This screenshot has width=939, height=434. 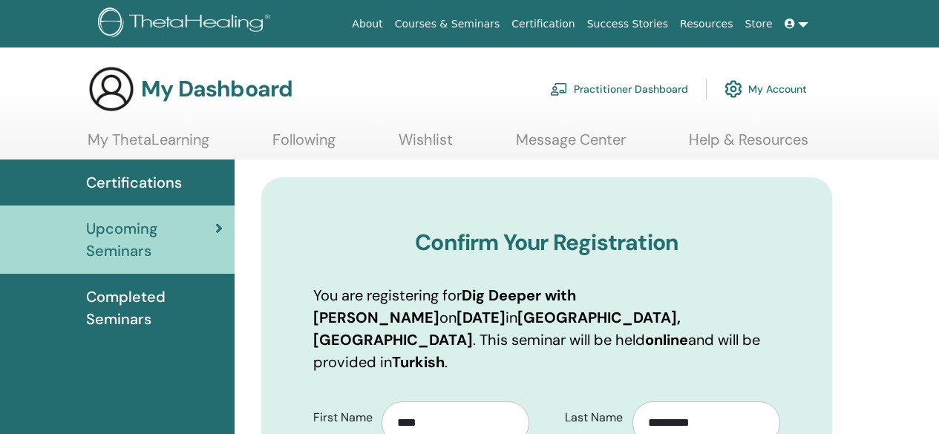 What do you see at coordinates (418, 362) in the screenshot?
I see `b: Turkish` at bounding box center [418, 362].